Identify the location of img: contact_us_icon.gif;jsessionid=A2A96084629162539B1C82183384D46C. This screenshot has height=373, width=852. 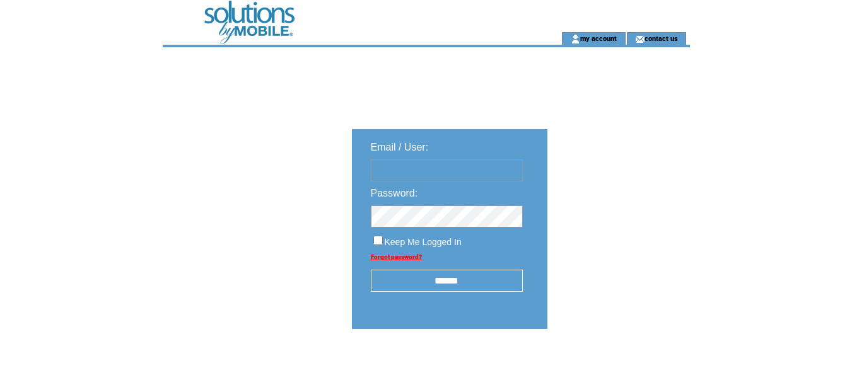
(640, 39).